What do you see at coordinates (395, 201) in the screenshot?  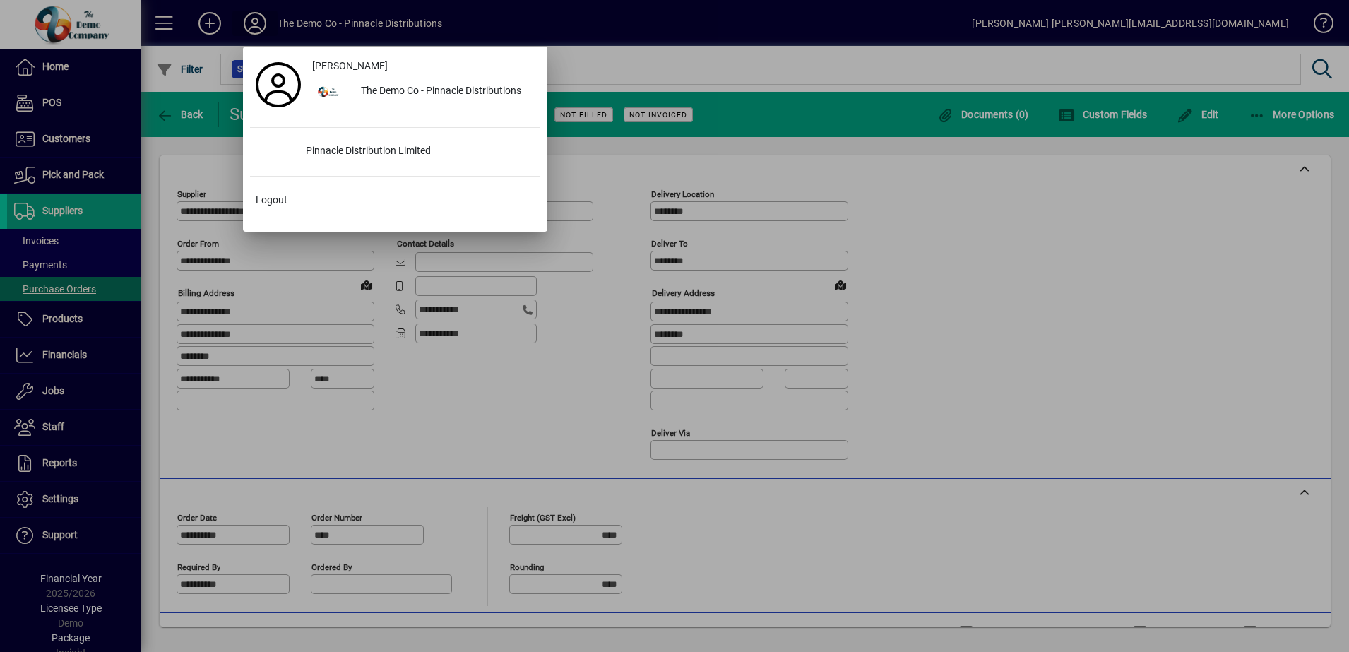 I see `button: Logout` at bounding box center [395, 201].